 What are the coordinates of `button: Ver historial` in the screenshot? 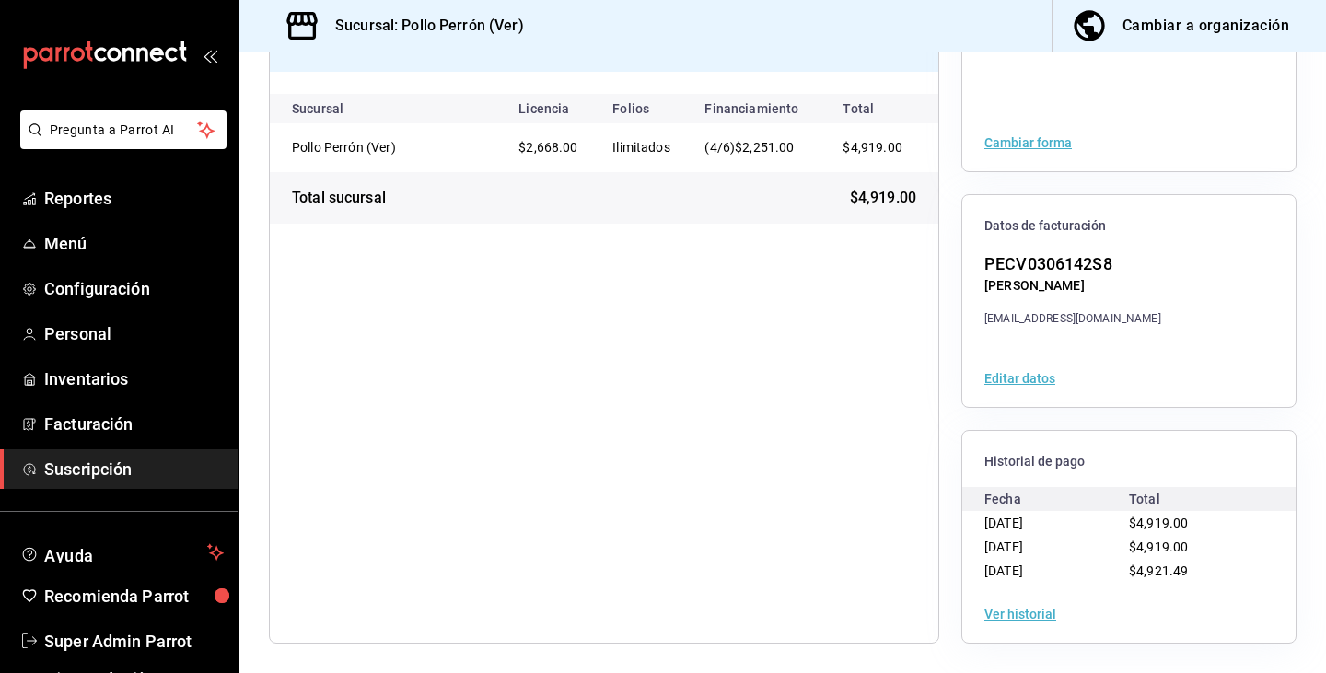 It's located at (1020, 614).